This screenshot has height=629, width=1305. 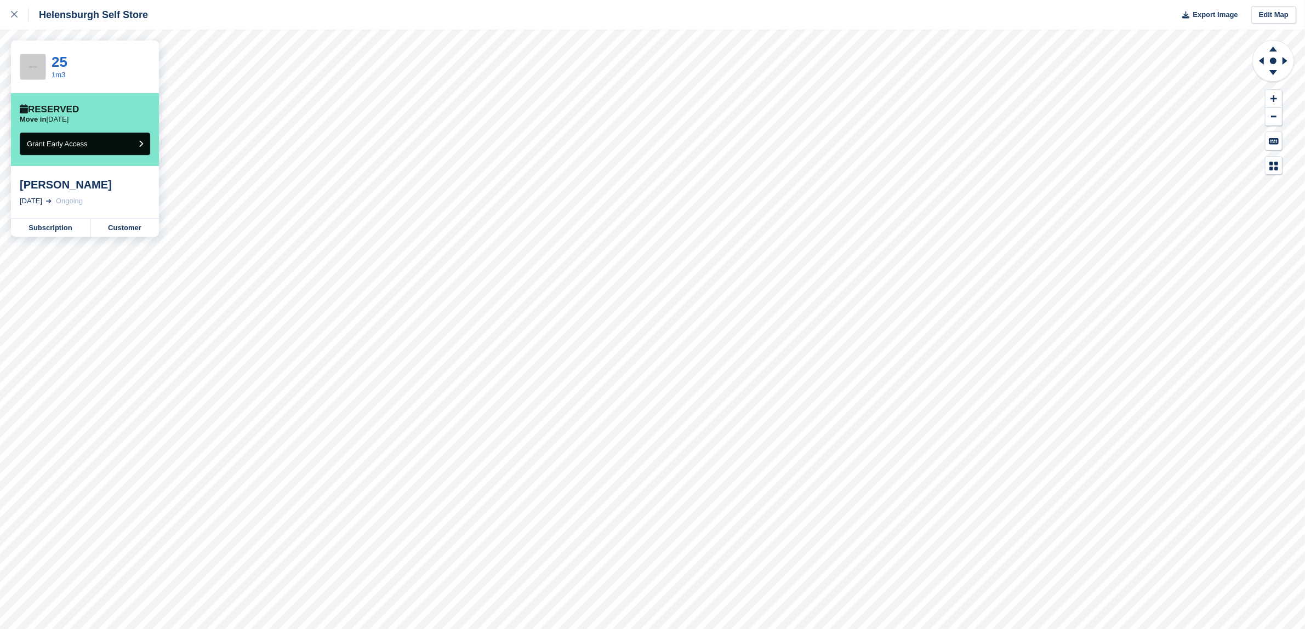 I want to click on button: Grant Early Access, so click(x=85, y=144).